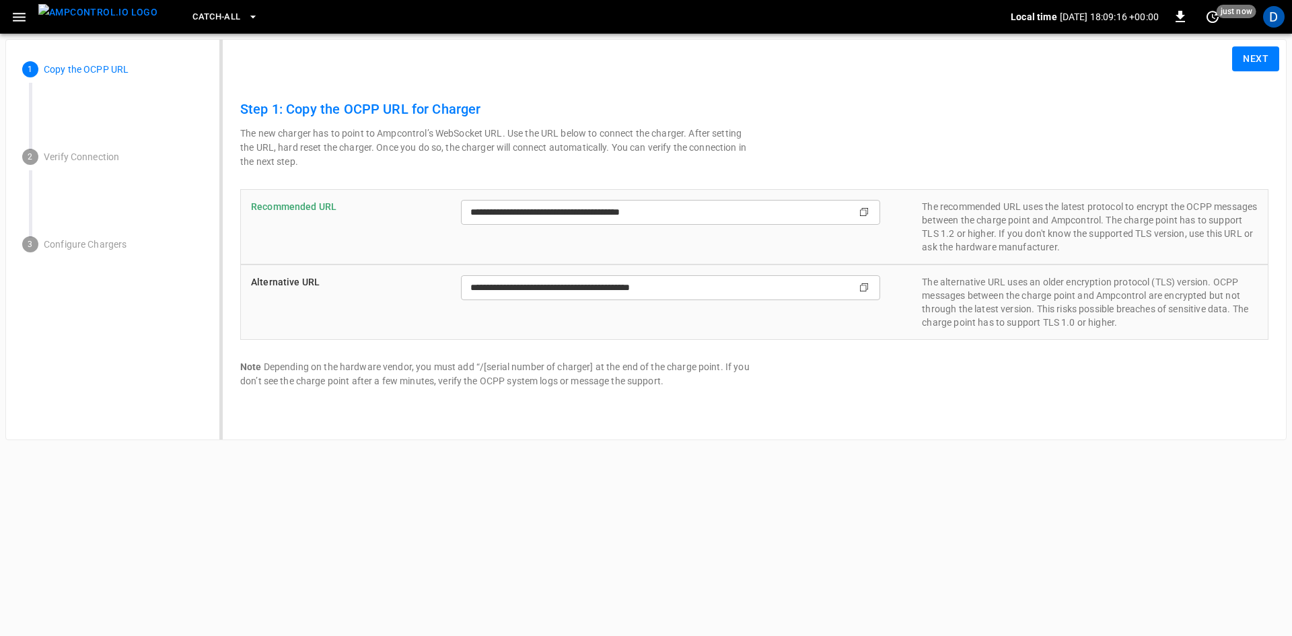 The width and height of the screenshot is (1292, 636). Describe the element at coordinates (1274, 17) in the screenshot. I see `div: profile-icon` at that location.